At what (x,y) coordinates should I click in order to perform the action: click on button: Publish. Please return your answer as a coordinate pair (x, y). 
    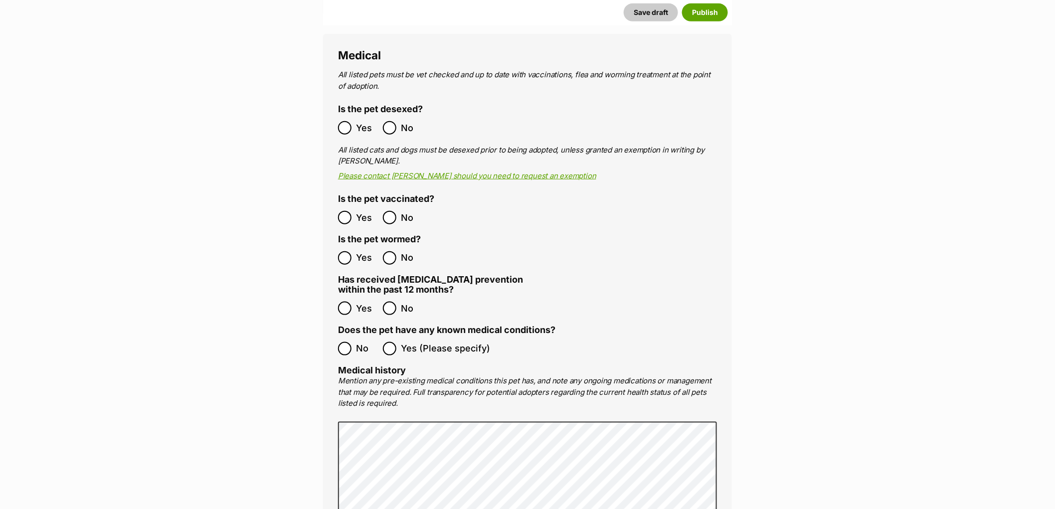
    Looking at the image, I should click on (705, 12).